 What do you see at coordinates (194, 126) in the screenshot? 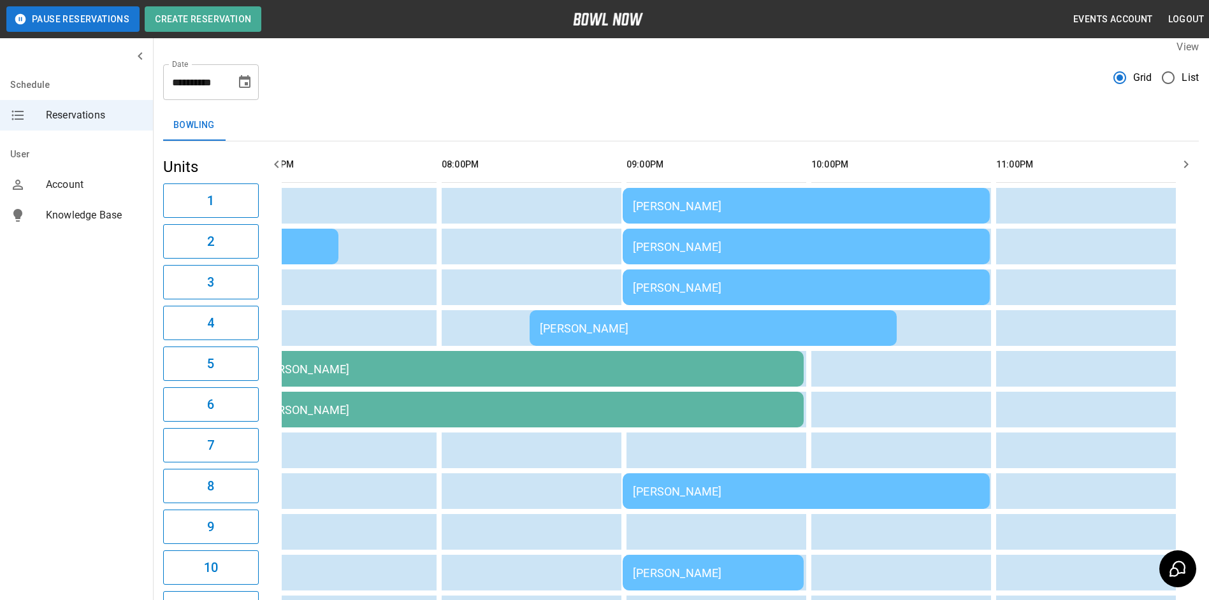
I see `button: Bowling` at bounding box center [194, 126].